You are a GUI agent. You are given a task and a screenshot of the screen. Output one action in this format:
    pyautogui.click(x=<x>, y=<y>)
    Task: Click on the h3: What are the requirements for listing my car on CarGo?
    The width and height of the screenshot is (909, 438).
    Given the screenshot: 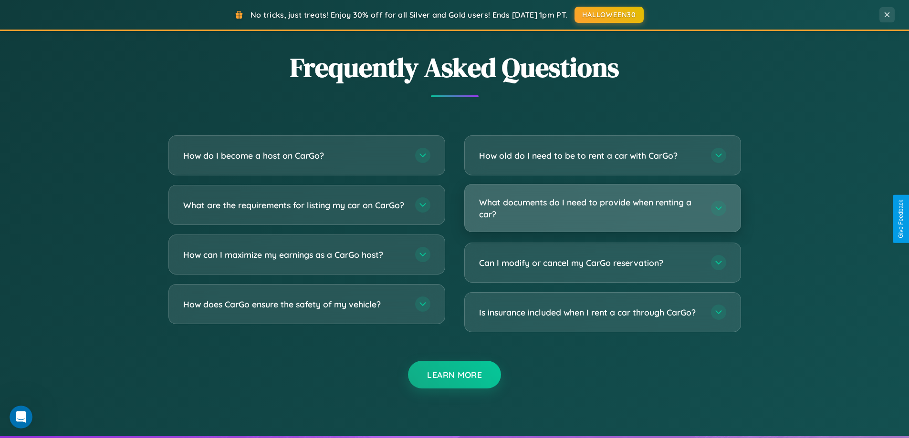 What is the action you would take?
    pyautogui.click(x=294, y=205)
    